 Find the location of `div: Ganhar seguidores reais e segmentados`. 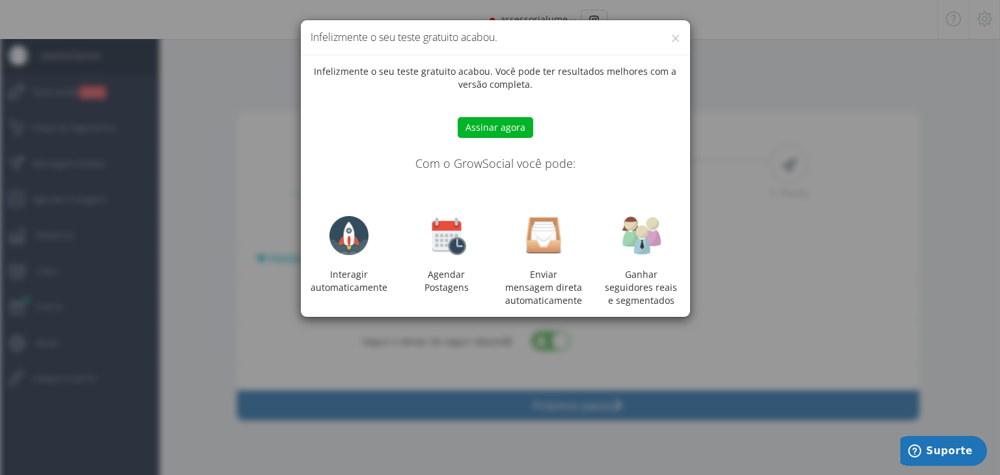

div: Ganhar seguidores reais e segmentados is located at coordinates (641, 288).